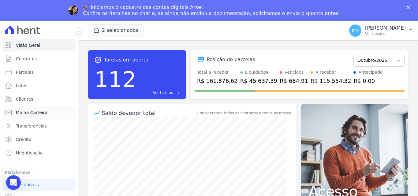 Image resolution: width=418 pixels, height=196 pixels. What do you see at coordinates (217, 81) in the screenshot?
I see `div: R$ 161.876,62` at bounding box center [217, 81].